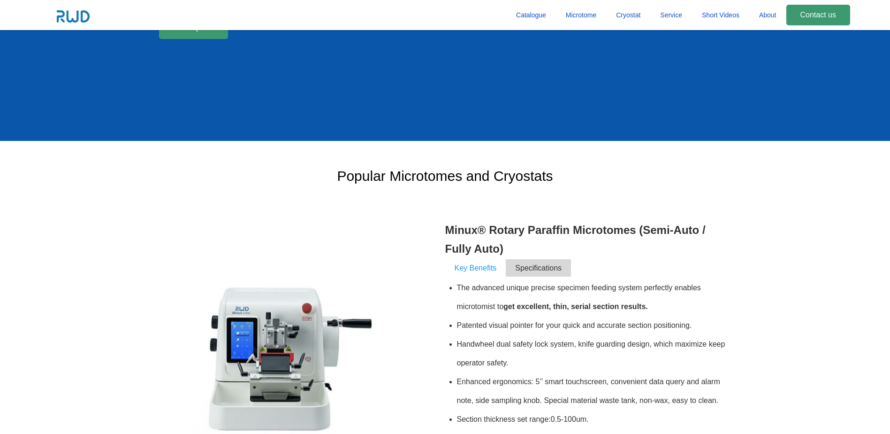  What do you see at coordinates (589, 239) in the screenshot?
I see `h3: Minux® Rotary Paraffin Microtomes (Semi-Auto / Fully Auto)` at bounding box center [589, 239].